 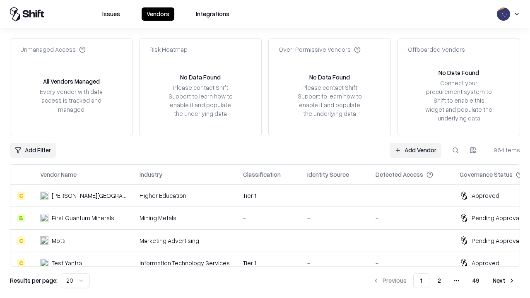 What do you see at coordinates (504, 150) in the screenshot?
I see `div: 964 items` at bounding box center [504, 150].